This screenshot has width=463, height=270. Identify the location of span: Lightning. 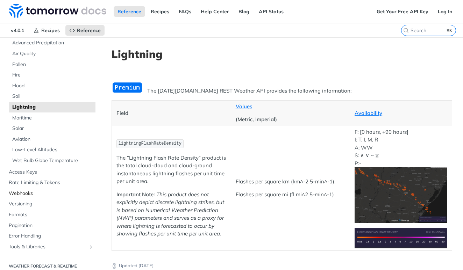
(53, 107).